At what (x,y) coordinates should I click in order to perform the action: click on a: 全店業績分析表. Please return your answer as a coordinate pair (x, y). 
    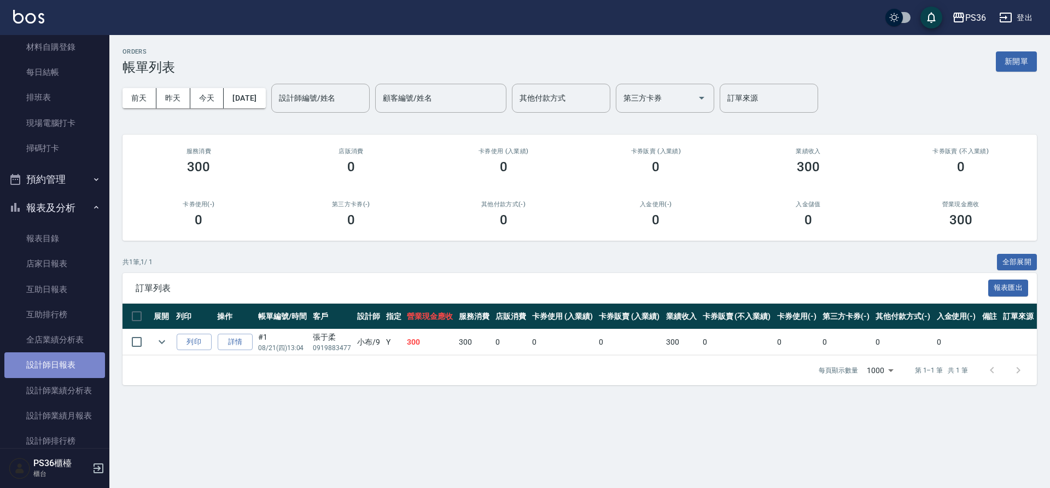
    Looking at the image, I should click on (55, 340).